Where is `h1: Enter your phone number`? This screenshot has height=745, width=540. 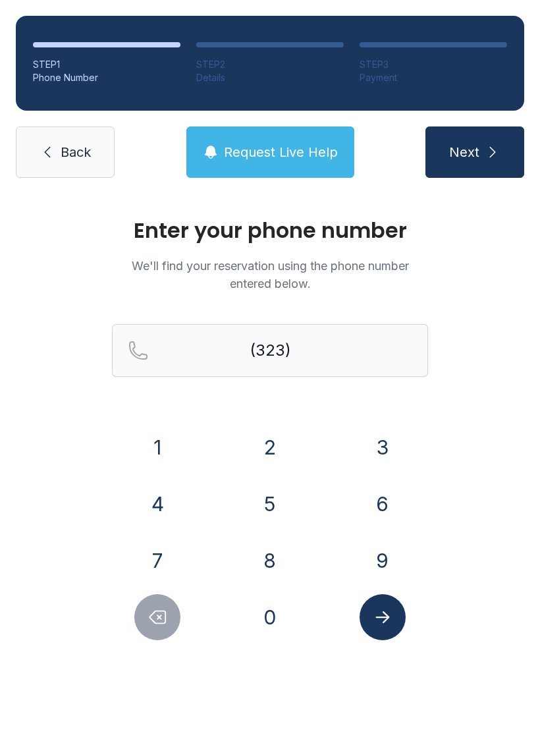 h1: Enter your phone number is located at coordinates (270, 230).